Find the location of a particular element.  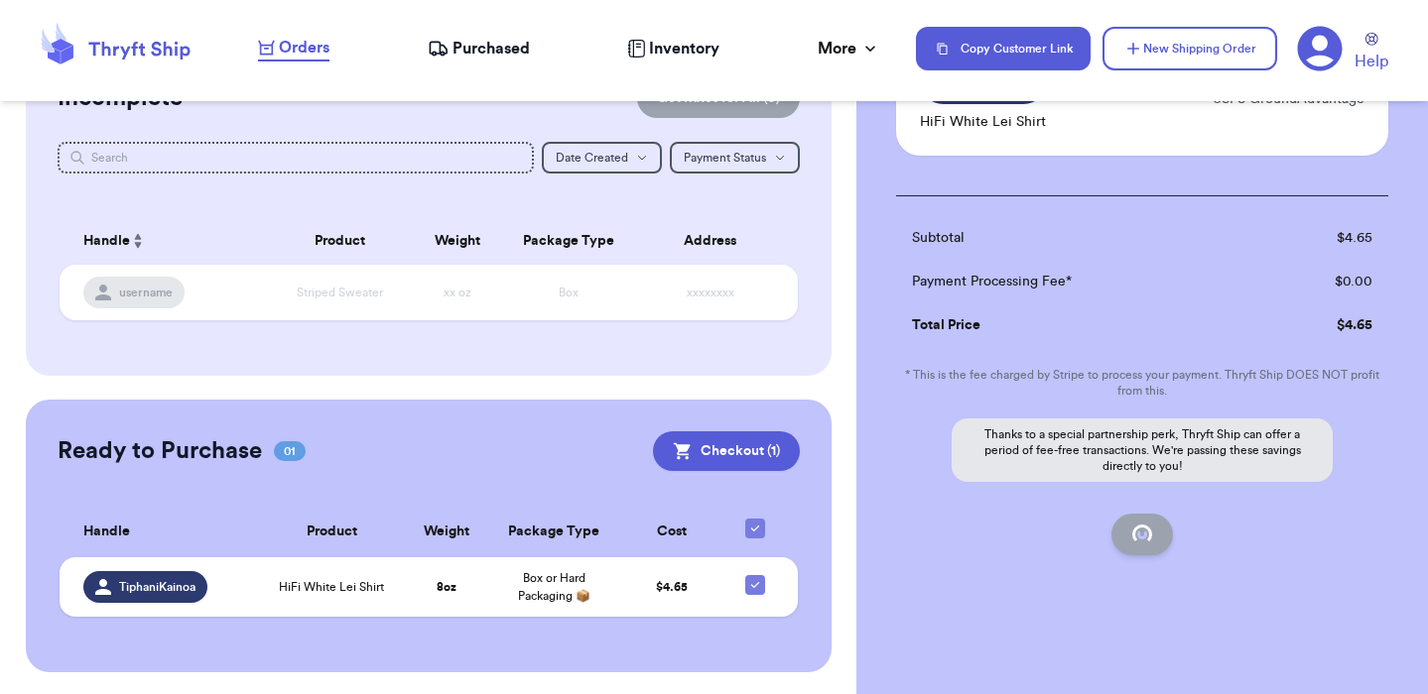

span: Payment Status is located at coordinates (724, 158).